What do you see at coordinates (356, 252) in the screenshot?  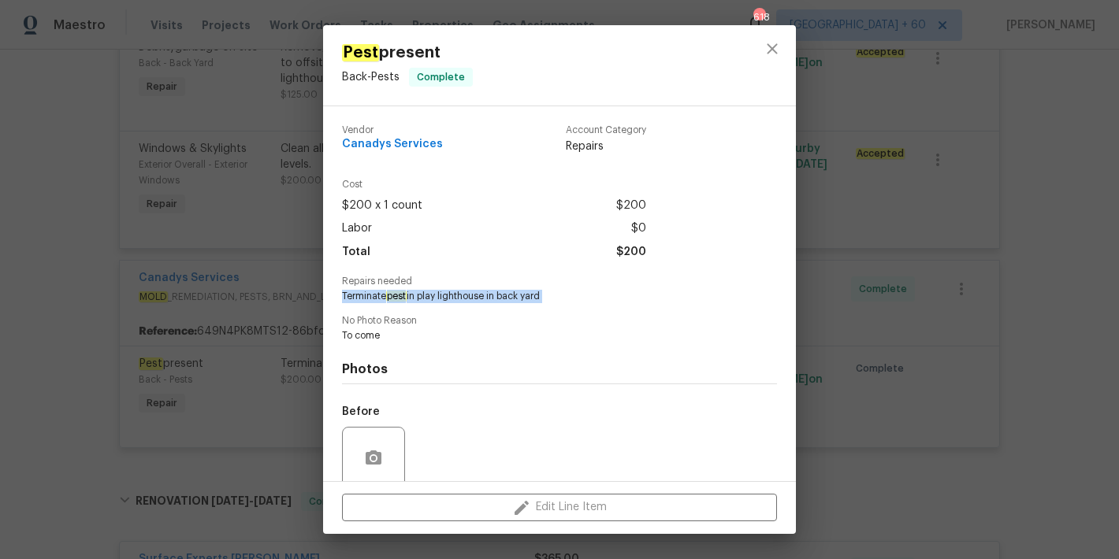 I see `span: Total` at bounding box center [356, 252].